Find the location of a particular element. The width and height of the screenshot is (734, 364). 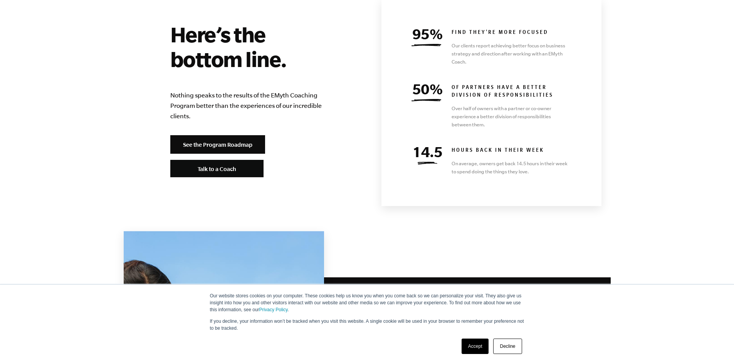

a: Decline is located at coordinates (508, 346).